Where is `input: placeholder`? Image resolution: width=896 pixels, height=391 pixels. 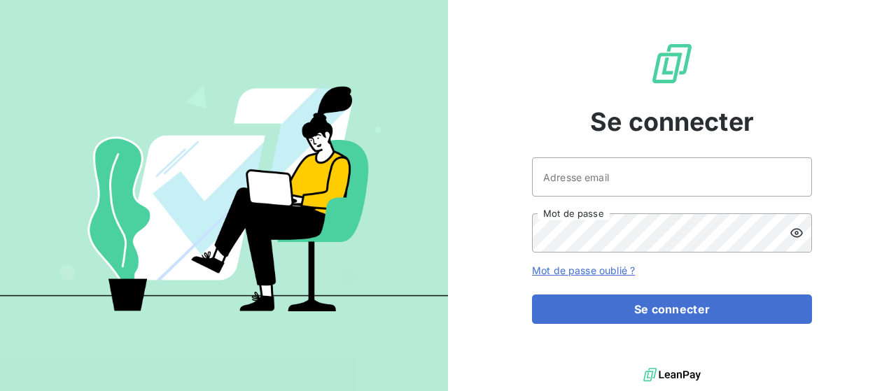
input: placeholder is located at coordinates (672, 177).